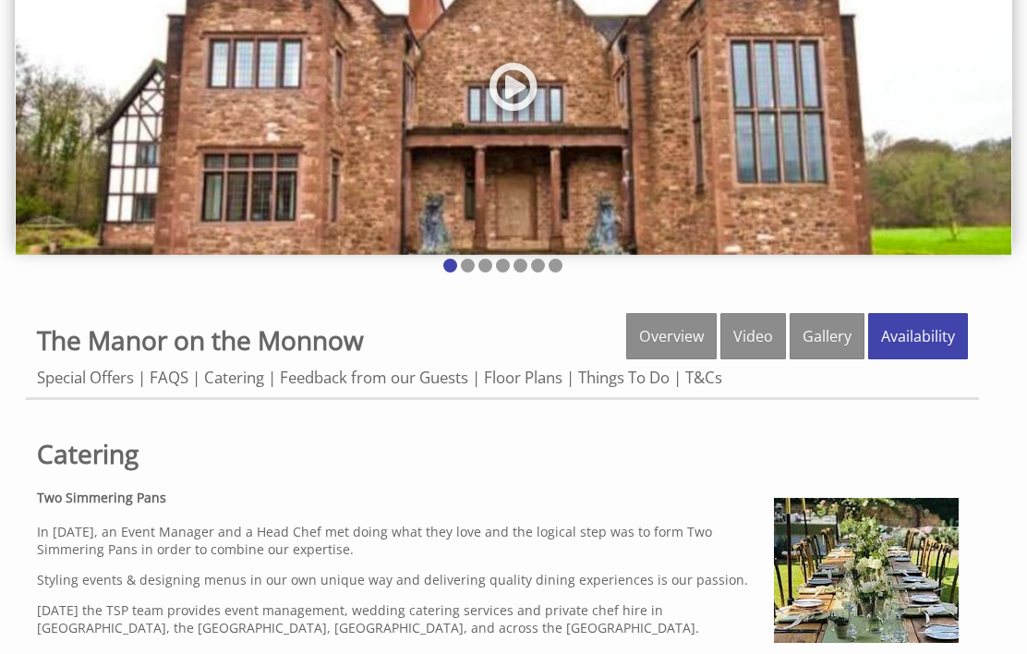 The width and height of the screenshot is (1027, 654). Describe the element at coordinates (85, 377) in the screenshot. I see `a: Special Offers` at that location.